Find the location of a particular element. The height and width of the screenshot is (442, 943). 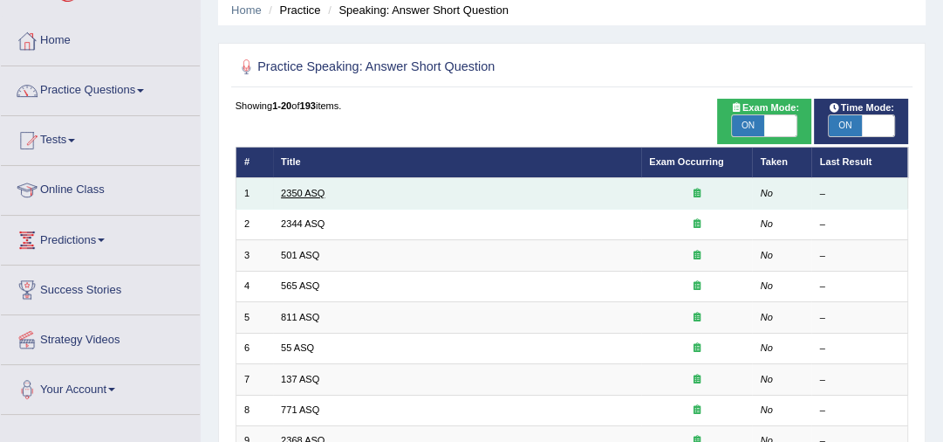

div: Show exams occurring in exams is located at coordinates (764, 121).